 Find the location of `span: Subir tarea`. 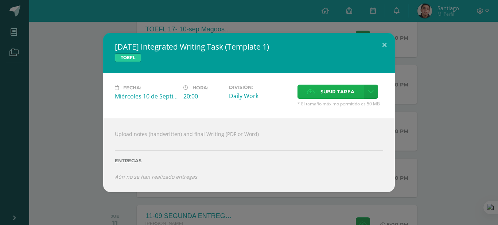

span: Subir tarea is located at coordinates (337, 92).